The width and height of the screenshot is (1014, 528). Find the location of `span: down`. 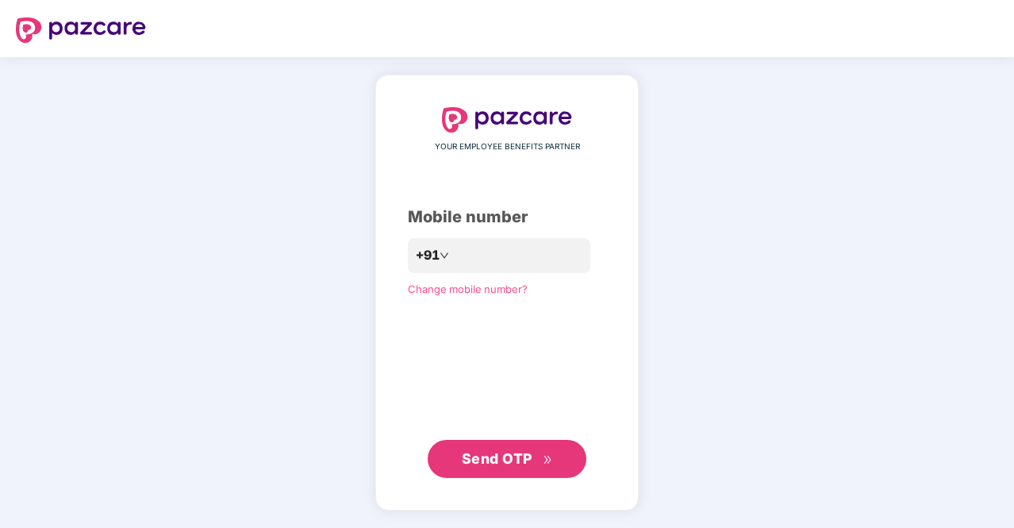

span: down is located at coordinates (444, 256).